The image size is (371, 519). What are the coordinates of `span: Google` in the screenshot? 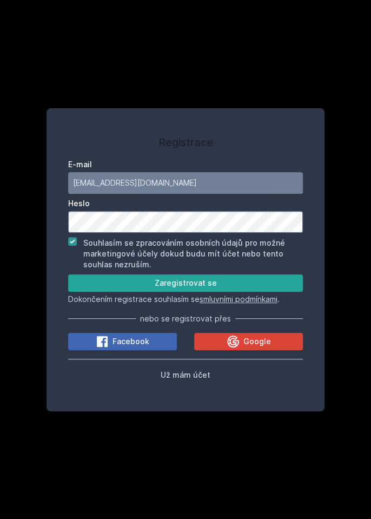 It's located at (257, 341).